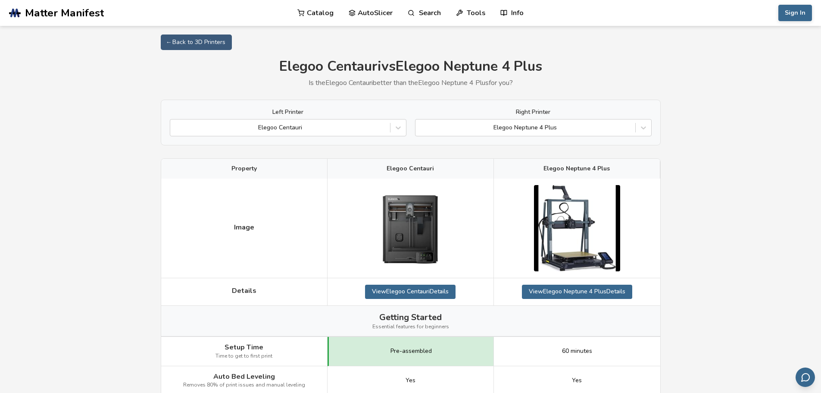  What do you see at coordinates (577, 351) in the screenshot?
I see `span: 60 minutes` at bounding box center [577, 351].